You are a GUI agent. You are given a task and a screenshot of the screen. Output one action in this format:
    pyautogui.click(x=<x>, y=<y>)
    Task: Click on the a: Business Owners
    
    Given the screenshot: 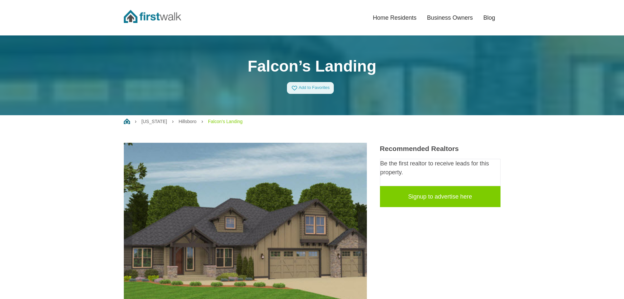 What is the action you would take?
    pyautogui.click(x=450, y=18)
    